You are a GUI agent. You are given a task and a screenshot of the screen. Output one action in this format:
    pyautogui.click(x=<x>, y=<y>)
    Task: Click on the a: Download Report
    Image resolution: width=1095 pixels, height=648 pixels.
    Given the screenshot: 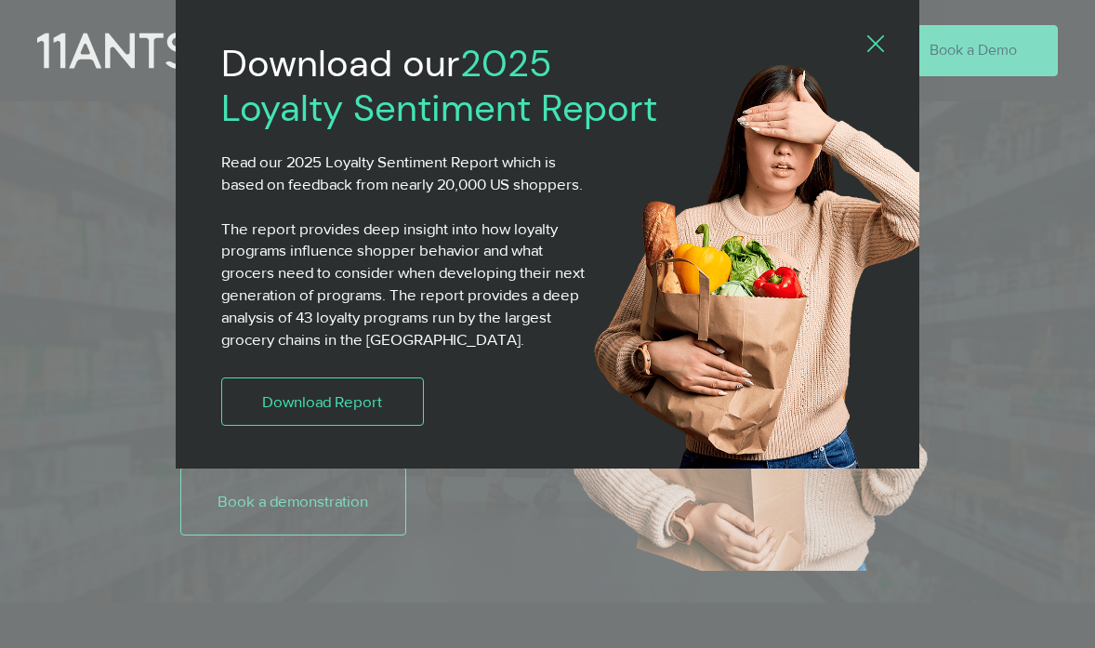 What is the action you would take?
    pyautogui.click(x=323, y=402)
    